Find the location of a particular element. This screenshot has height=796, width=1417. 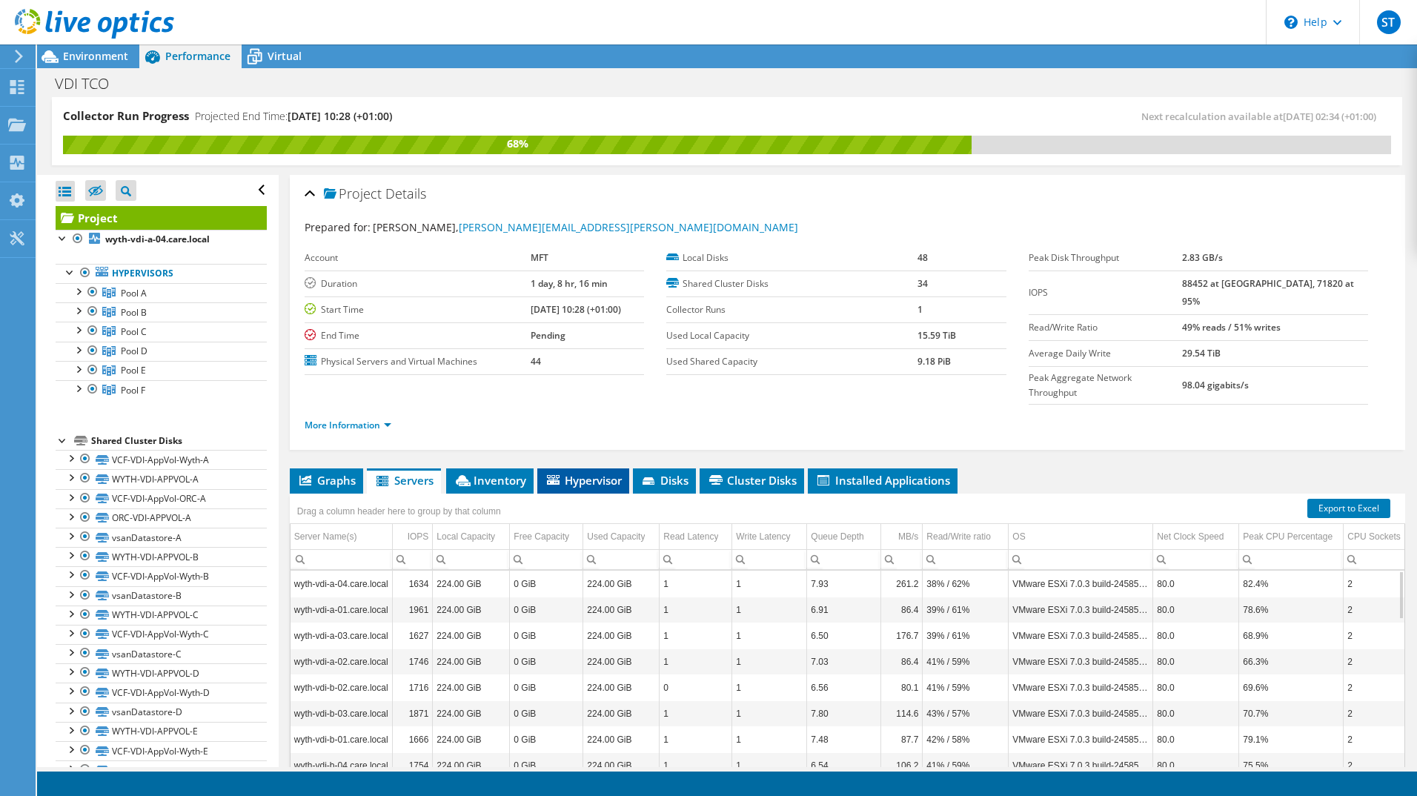

span: Pool C is located at coordinates (133, 331).